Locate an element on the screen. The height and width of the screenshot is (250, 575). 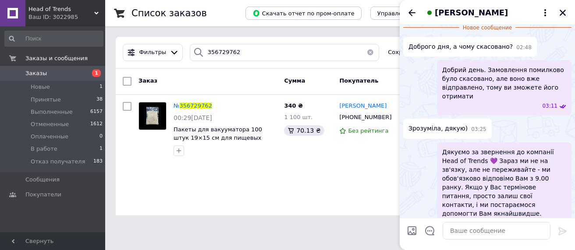
span: Без рейтинга is located at coordinates (368, 130).